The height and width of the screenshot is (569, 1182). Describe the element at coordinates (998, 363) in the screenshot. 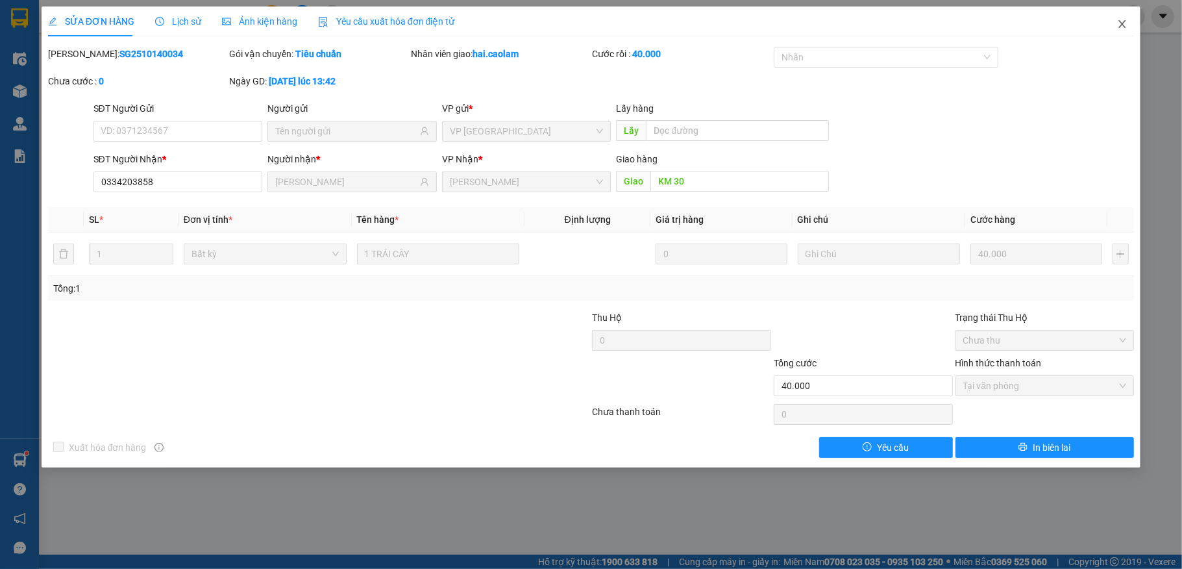

I see `label: Hình thức thanh toán` at that location.